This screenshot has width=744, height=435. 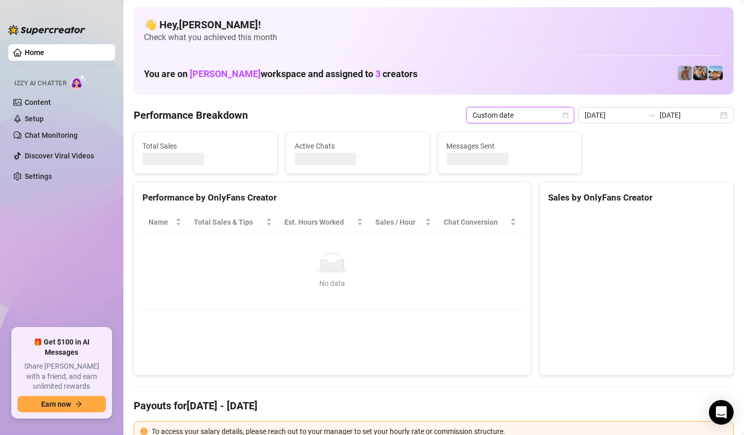 I want to click on span: exclamation-circle, so click(x=144, y=432).